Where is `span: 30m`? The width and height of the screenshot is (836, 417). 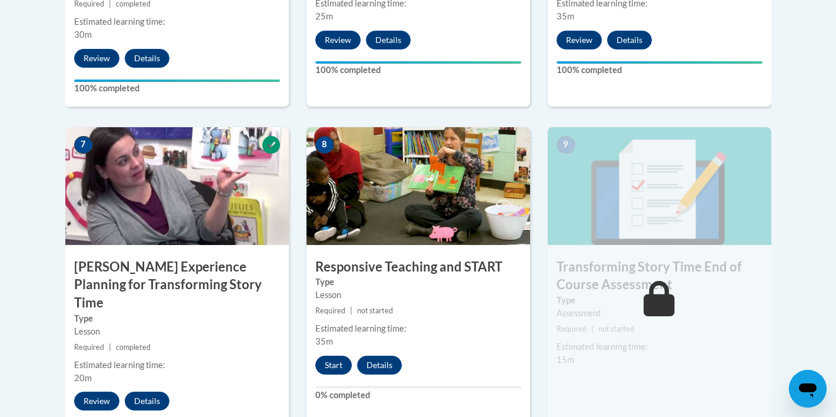 span: 30m is located at coordinates (83, 34).